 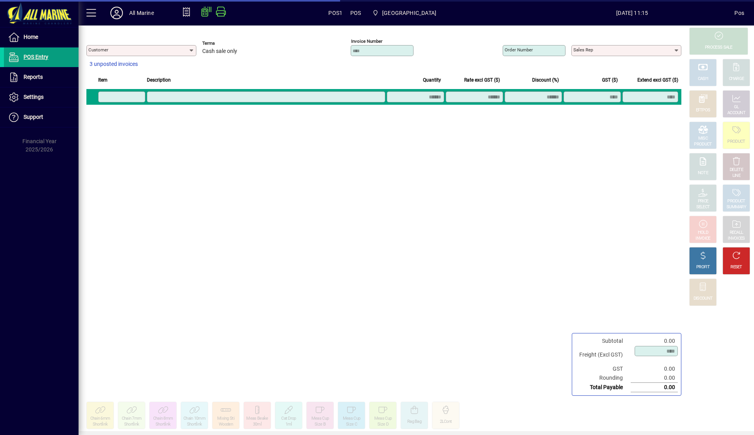 What do you see at coordinates (33, 77) in the screenshot?
I see `span: Reports` at bounding box center [33, 77].